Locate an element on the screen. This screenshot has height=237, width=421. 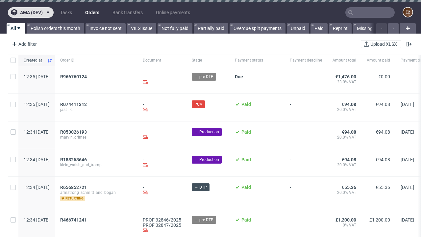
a: Not fully paid is located at coordinates (175, 28).